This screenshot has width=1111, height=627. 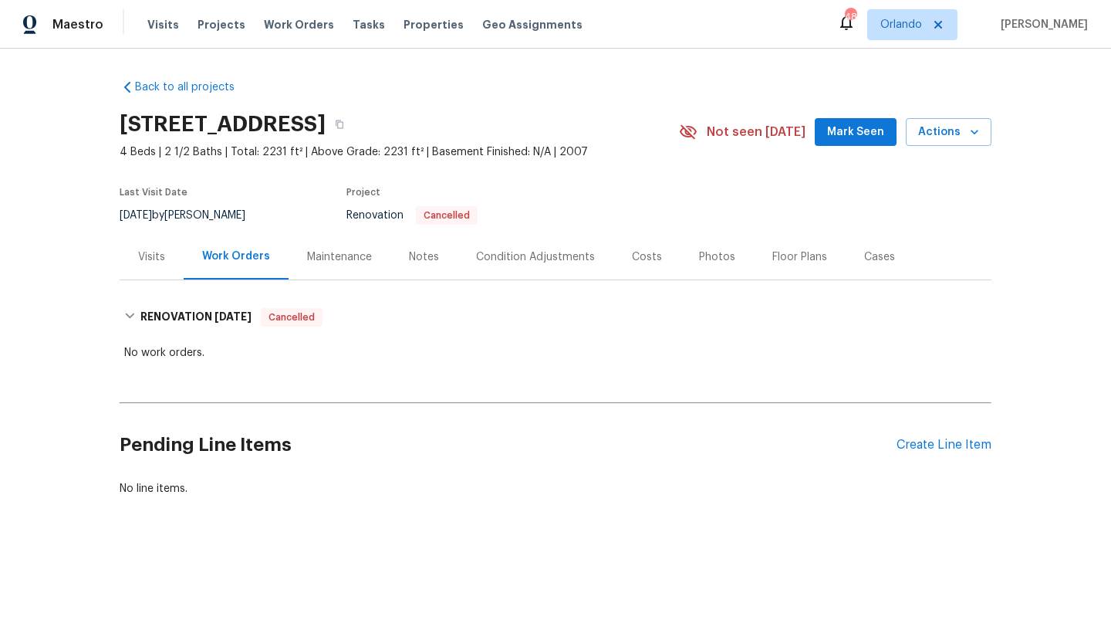 I want to click on span: Orlando, so click(x=901, y=25).